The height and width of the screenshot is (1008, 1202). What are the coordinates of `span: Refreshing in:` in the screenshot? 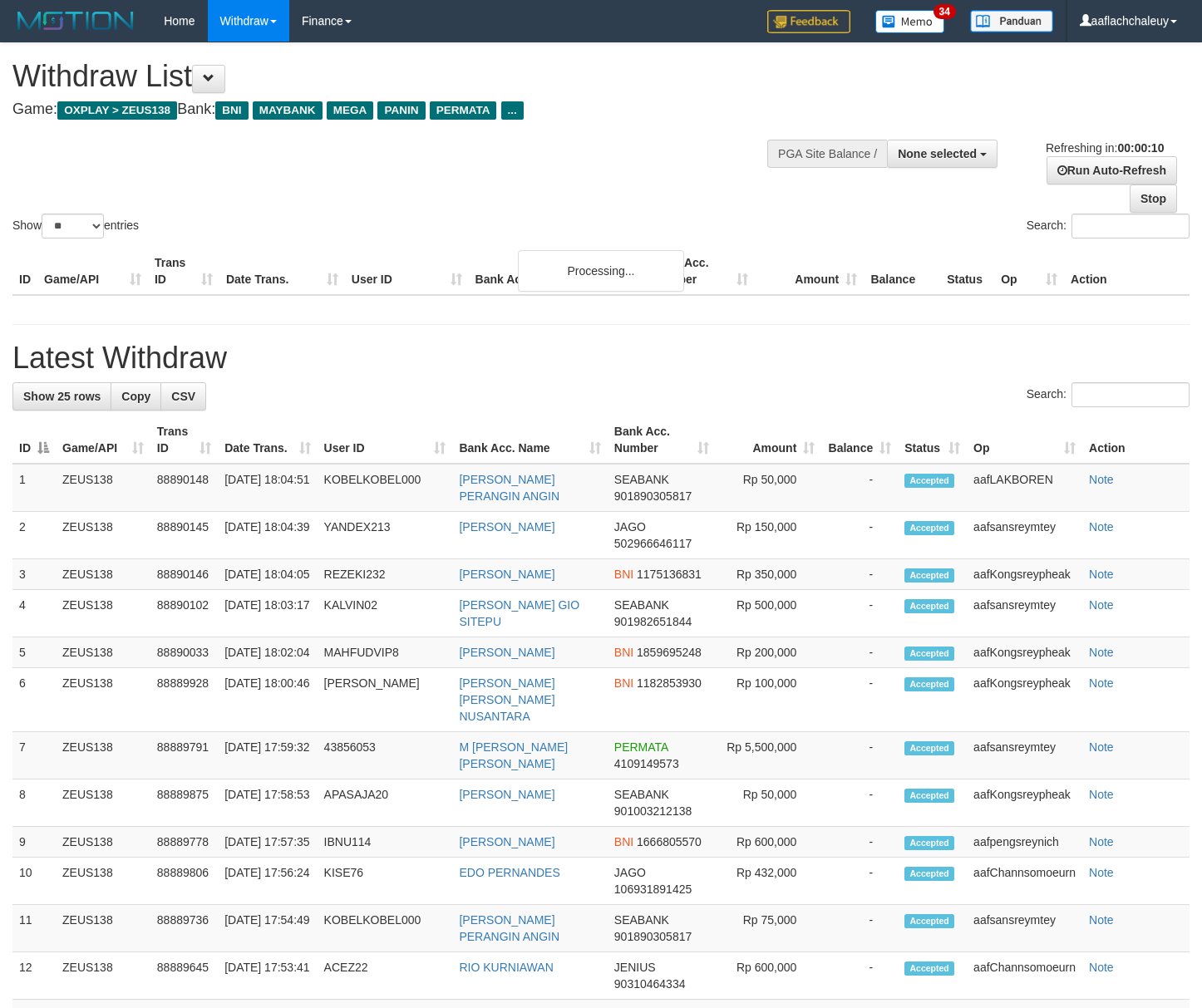 It's located at (1105, 148).